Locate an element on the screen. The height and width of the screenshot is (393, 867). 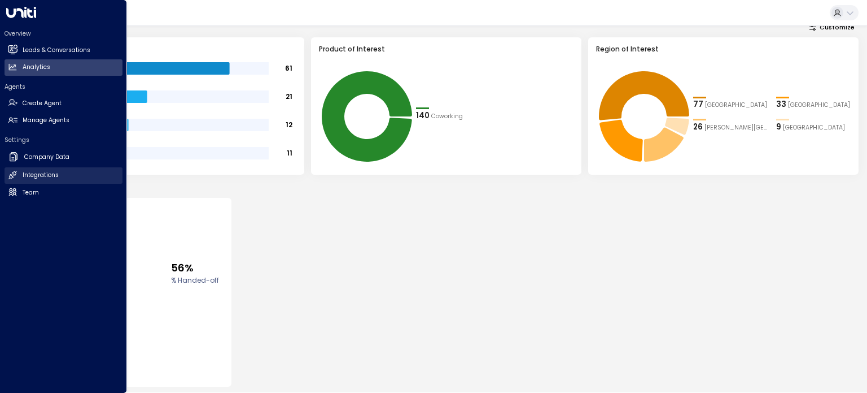
h2: Manage Agents is located at coordinates (46, 120).